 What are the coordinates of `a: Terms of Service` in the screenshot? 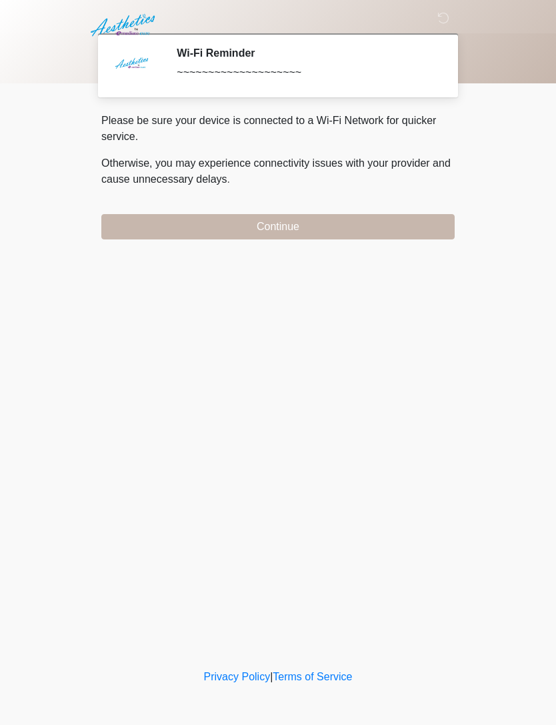 It's located at (312, 676).